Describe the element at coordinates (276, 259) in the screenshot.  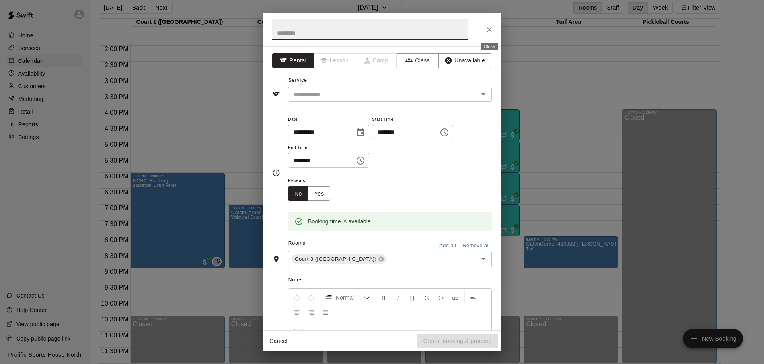
I see `svg: Rooms` at that location.